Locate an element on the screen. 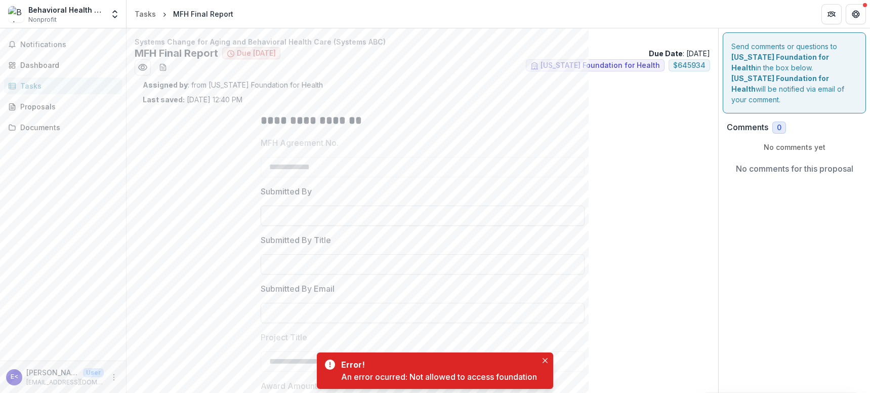  p: MFH Agreement No. is located at coordinates (299, 143).